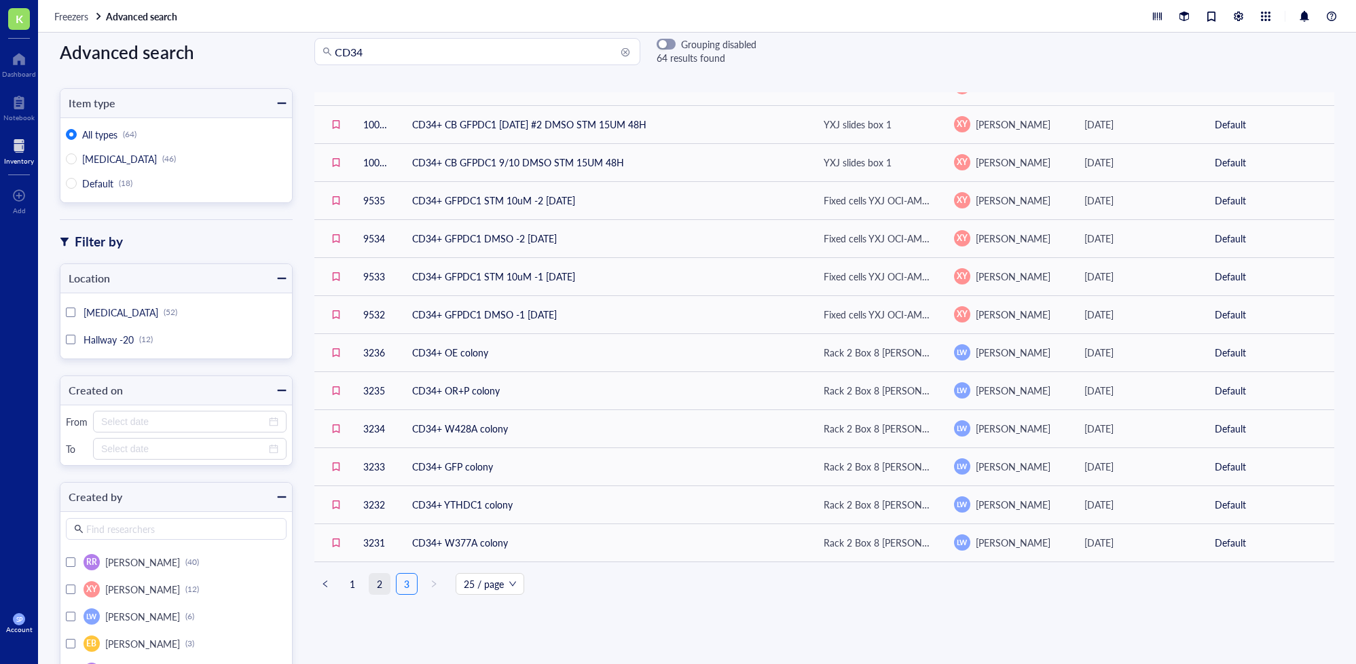  I want to click on td: CD34+ YTHDC1 colony, so click(607, 505).